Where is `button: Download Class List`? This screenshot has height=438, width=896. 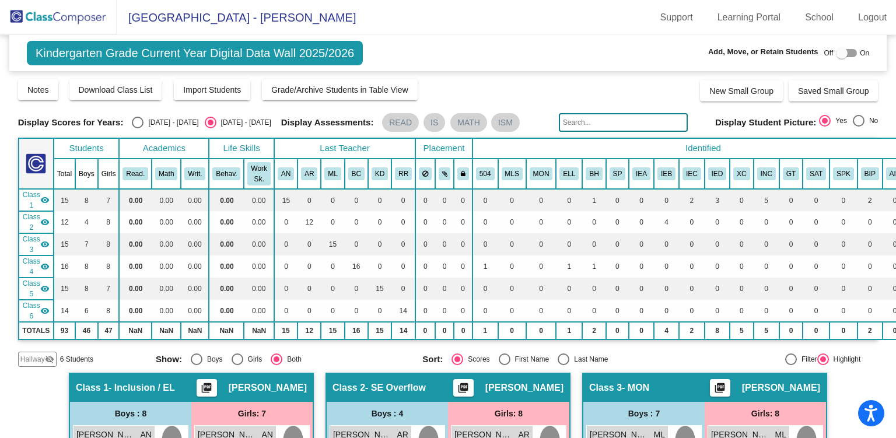 button: Download Class List is located at coordinates (116, 90).